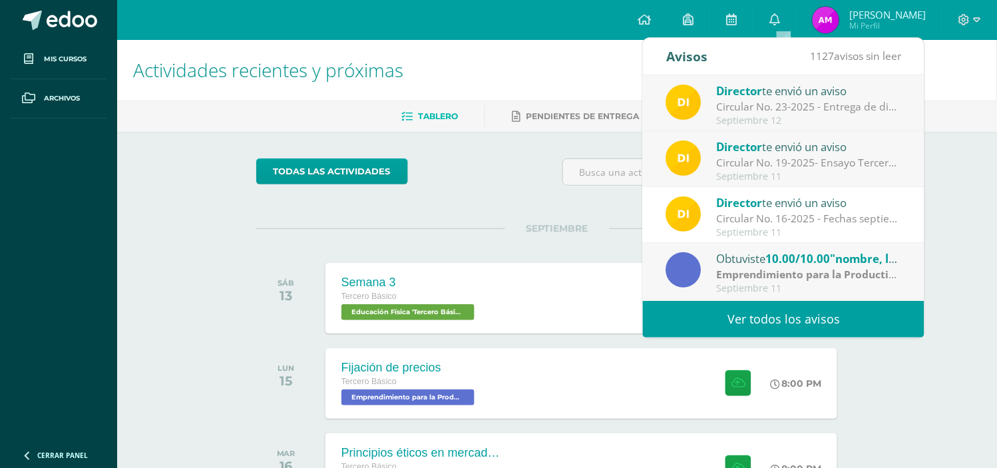  Describe the element at coordinates (710, 172) in the screenshot. I see `input: Busca una actividad próxima aquí...` at that location.